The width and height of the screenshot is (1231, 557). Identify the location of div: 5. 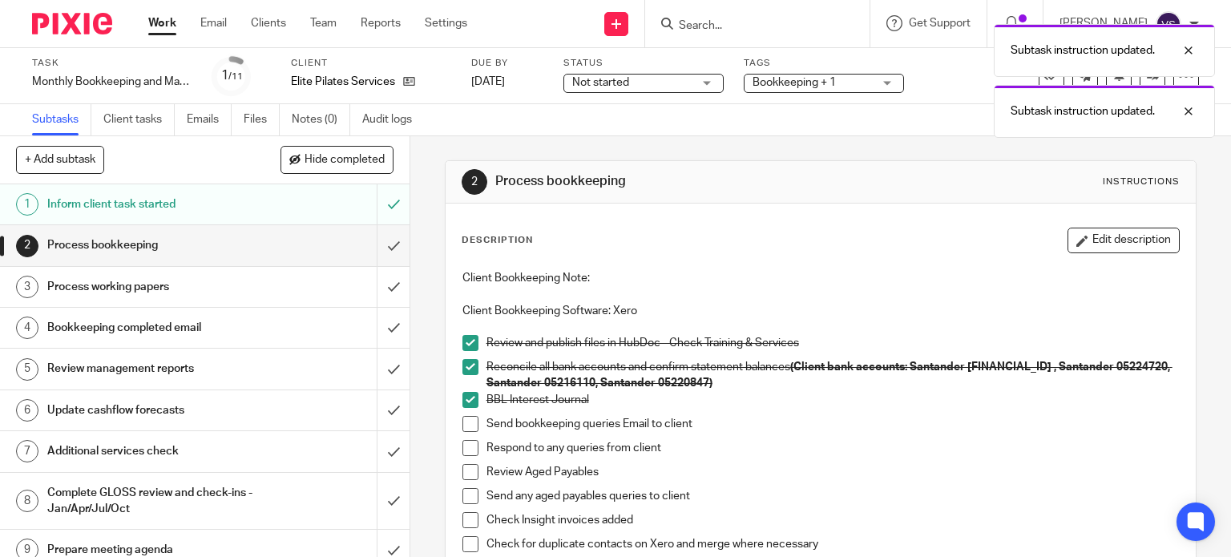
(27, 370).